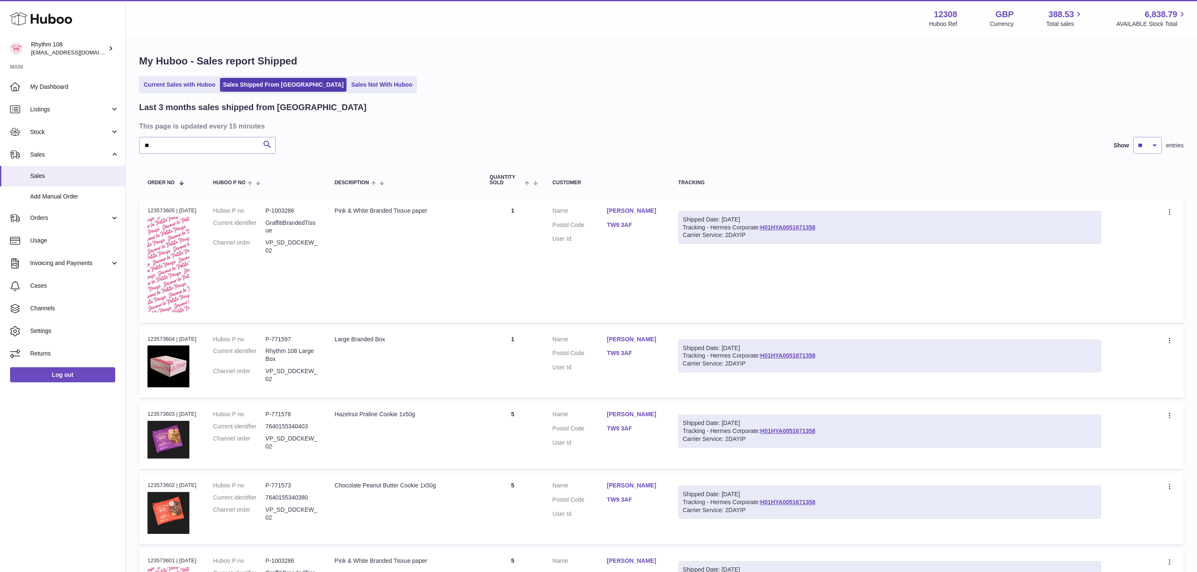 Image resolution: width=1197 pixels, height=572 pixels. I want to click on span: Stock, so click(70, 132).